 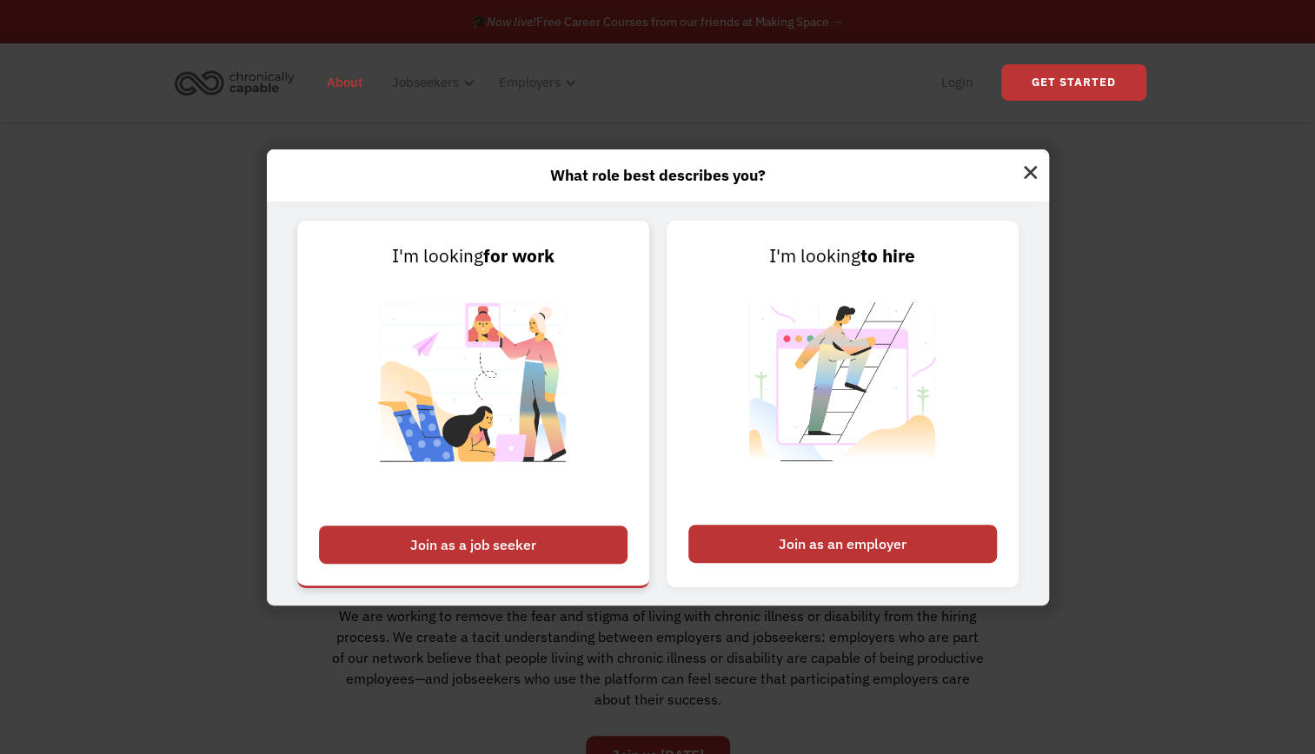 What do you see at coordinates (238, 83) in the screenshot?
I see `a: home` at bounding box center [238, 83].